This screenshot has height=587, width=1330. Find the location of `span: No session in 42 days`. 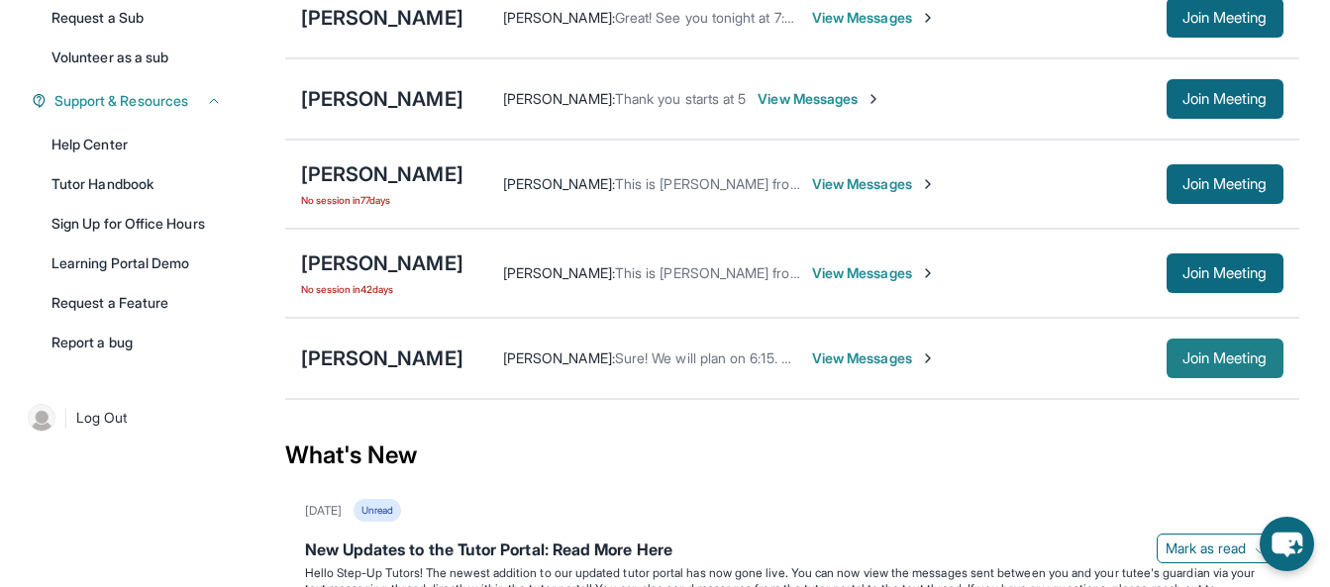

span: No session in 42 days is located at coordinates (382, 289).